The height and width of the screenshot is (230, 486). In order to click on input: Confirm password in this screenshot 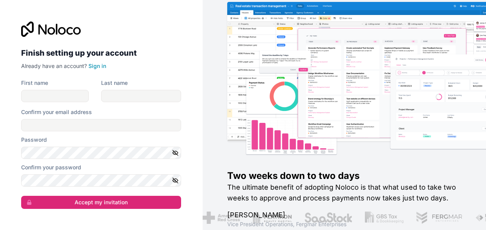, I will do `click(101, 181)`.